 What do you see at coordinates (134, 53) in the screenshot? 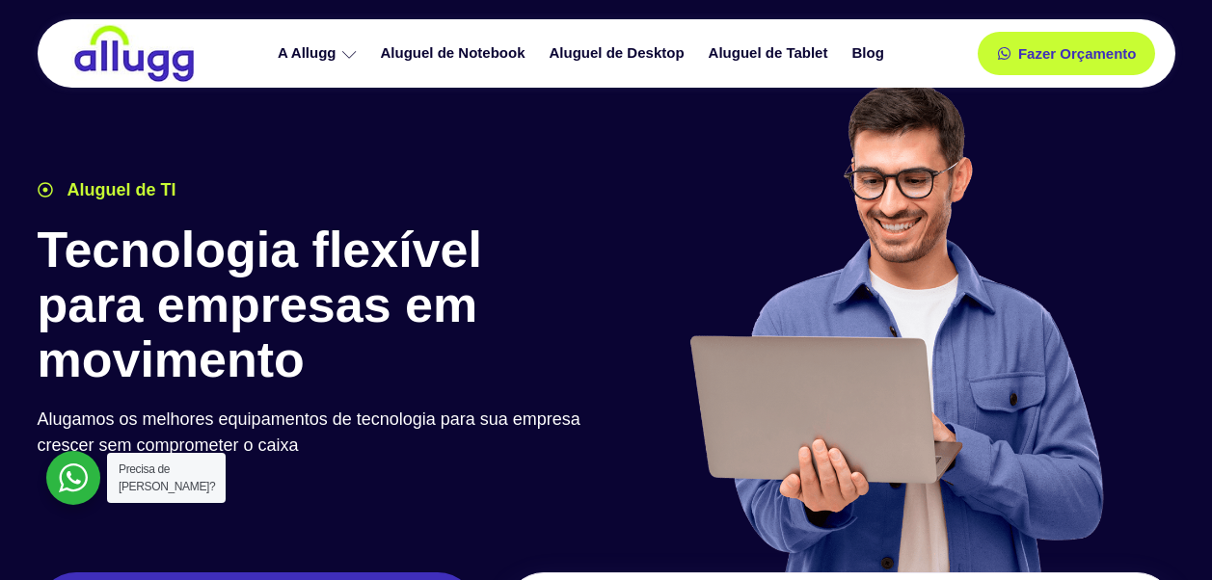
I see `img: locação de TI é Allugg` at bounding box center [134, 53].